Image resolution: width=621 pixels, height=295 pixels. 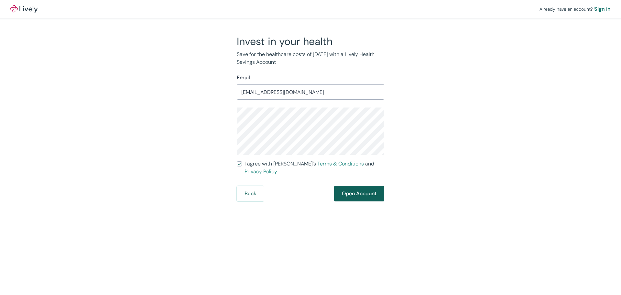 I want to click on a: Privacy Policy, so click(x=261, y=171).